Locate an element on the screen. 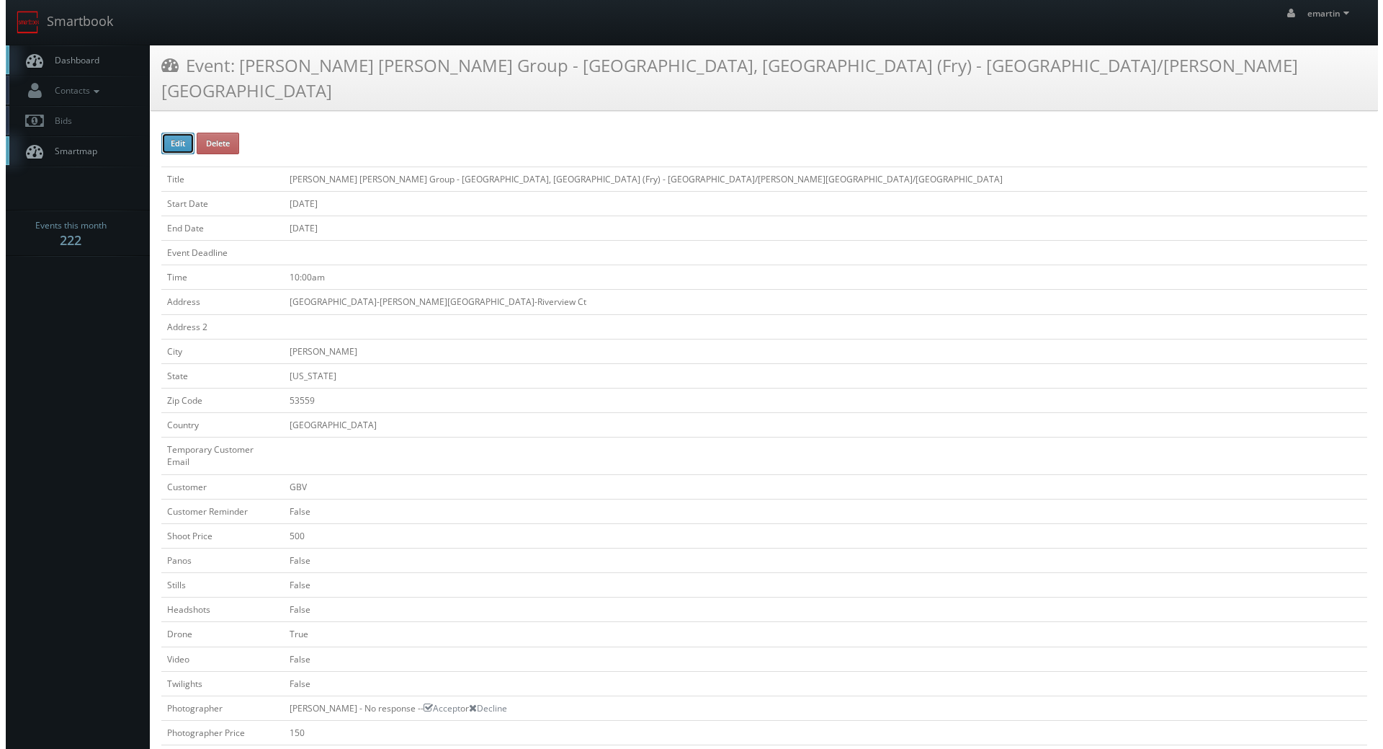 This screenshot has width=1383, height=749. td: Photographer is located at coordinates (217, 708).